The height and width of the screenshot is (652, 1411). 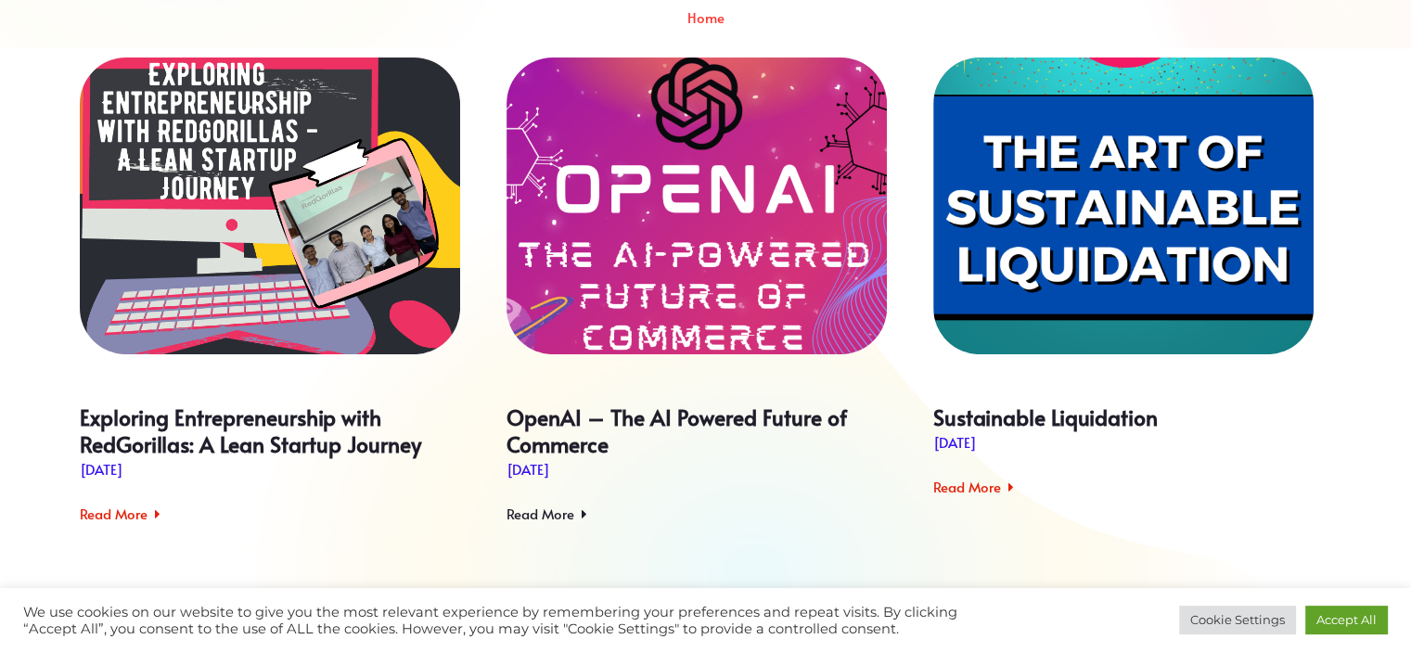 What do you see at coordinates (1237, 620) in the screenshot?
I see `a: Cookie Settings` at bounding box center [1237, 620].